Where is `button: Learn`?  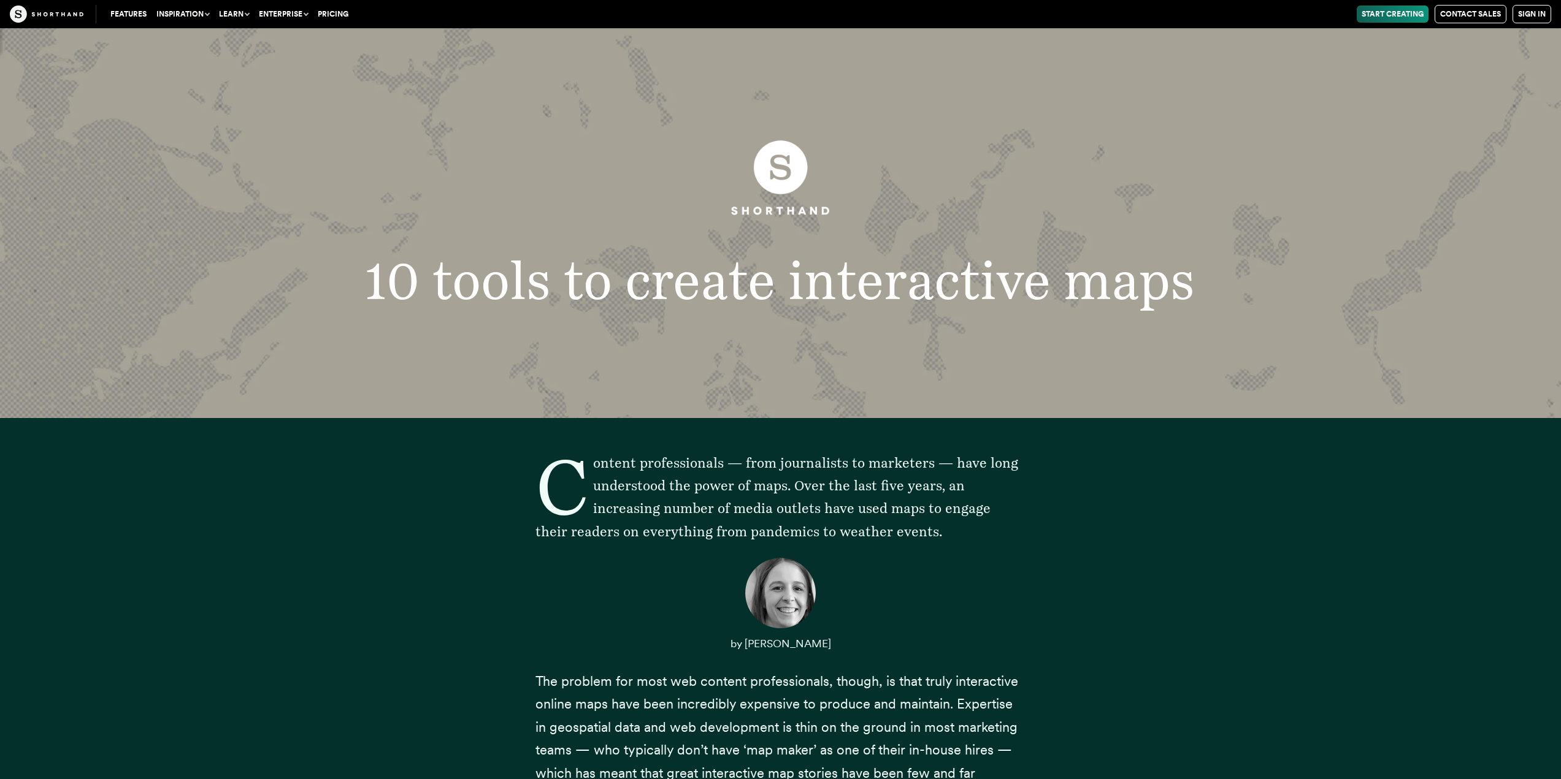 button: Learn is located at coordinates (234, 14).